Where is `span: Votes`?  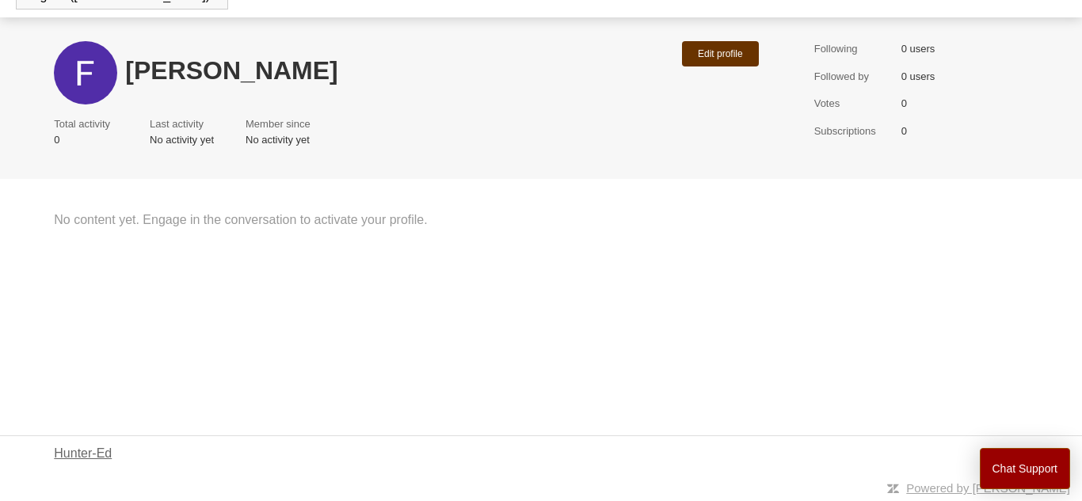
span: Votes is located at coordinates (854, 104).